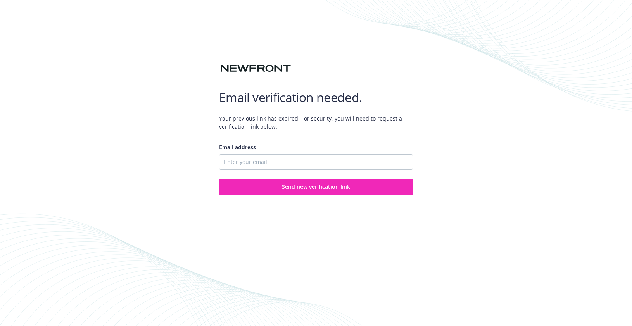 The height and width of the screenshot is (326, 632). I want to click on input: Enter your email, so click(316, 162).